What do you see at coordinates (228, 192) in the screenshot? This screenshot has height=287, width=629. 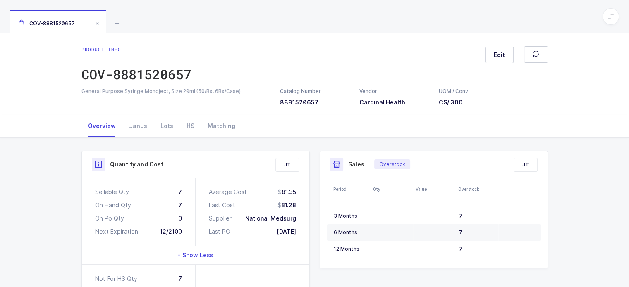 I see `div: Average Cost` at bounding box center [228, 192].